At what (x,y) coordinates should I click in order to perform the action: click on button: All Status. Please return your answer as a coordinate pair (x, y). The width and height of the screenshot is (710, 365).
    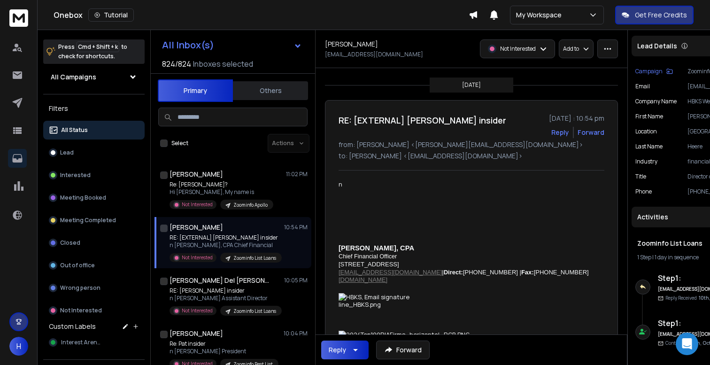
    Looking at the image, I should click on (94, 130).